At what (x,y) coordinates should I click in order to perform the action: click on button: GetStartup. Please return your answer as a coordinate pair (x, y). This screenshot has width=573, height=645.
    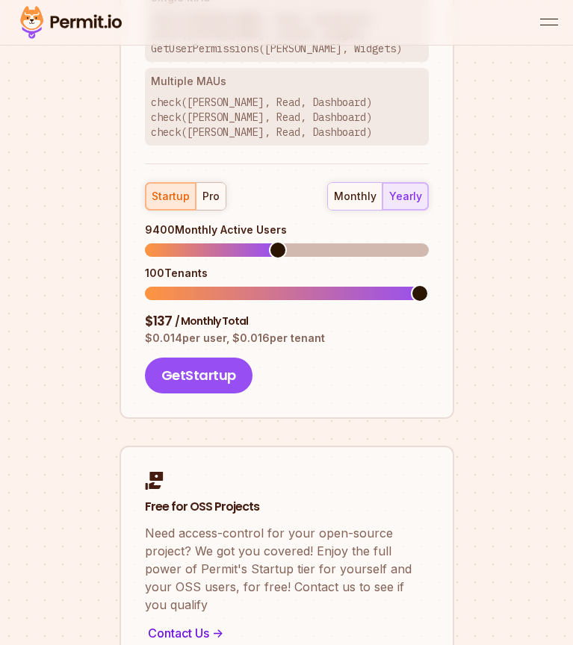
    Looking at the image, I should click on (199, 376).